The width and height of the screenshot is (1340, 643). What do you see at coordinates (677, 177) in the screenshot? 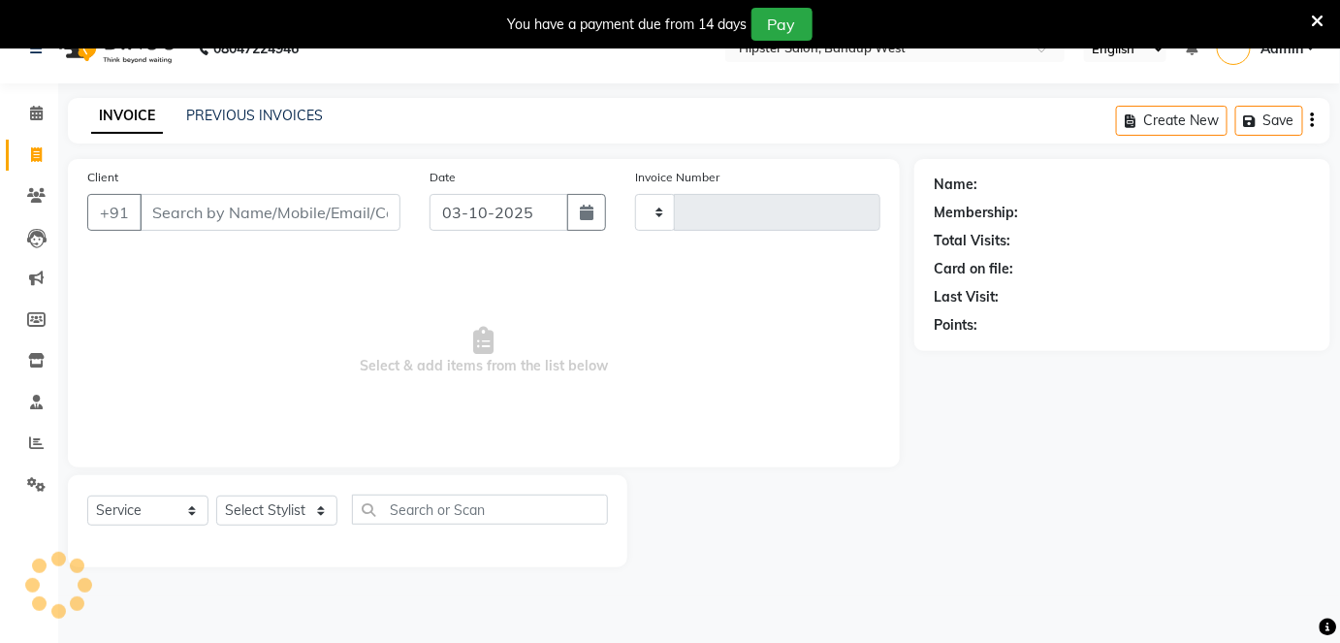
I see `label: Invoice Number` at bounding box center [677, 177].